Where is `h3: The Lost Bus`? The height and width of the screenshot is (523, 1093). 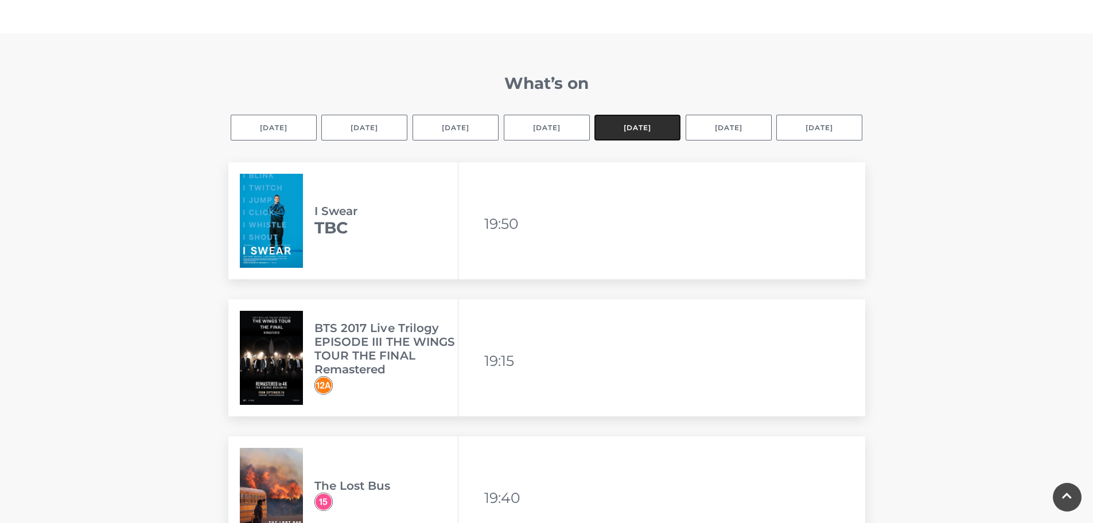
h3: The Lost Bus is located at coordinates (386, 486).